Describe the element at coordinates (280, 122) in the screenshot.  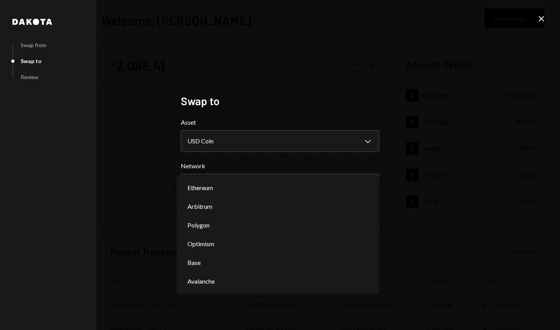
I see `label: Asset` at that location.